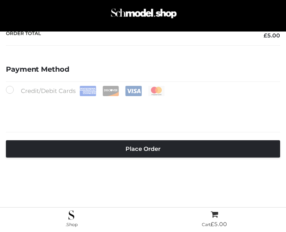  Describe the element at coordinates (71, 215) in the screenshot. I see `img: .Shop` at that location.